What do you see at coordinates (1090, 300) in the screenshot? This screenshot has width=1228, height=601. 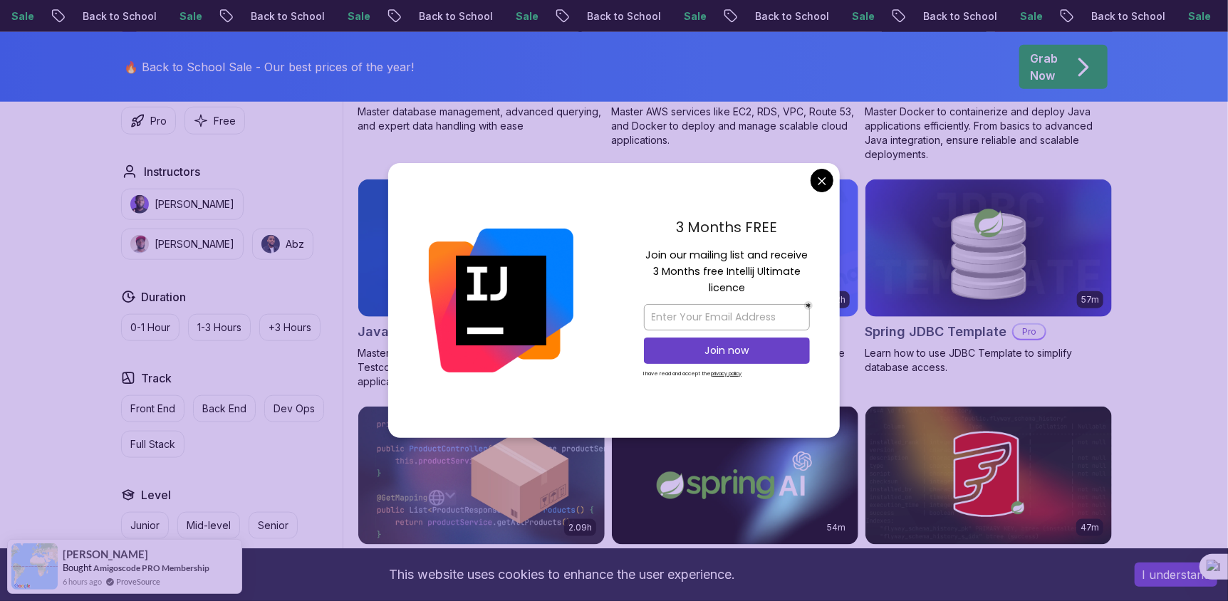 I see `p: 57m` at bounding box center [1090, 300].